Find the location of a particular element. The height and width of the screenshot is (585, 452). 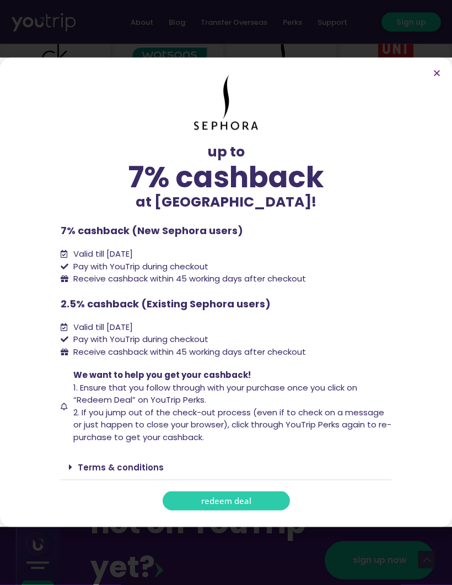

span: redeem deal is located at coordinates (226, 501).